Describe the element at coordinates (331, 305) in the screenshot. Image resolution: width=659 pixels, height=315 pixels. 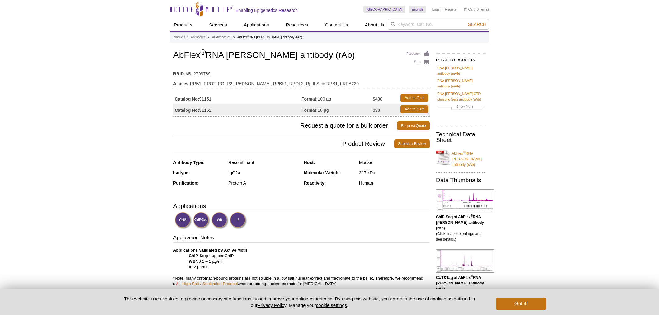
I see `button: cookie settings` at that location.